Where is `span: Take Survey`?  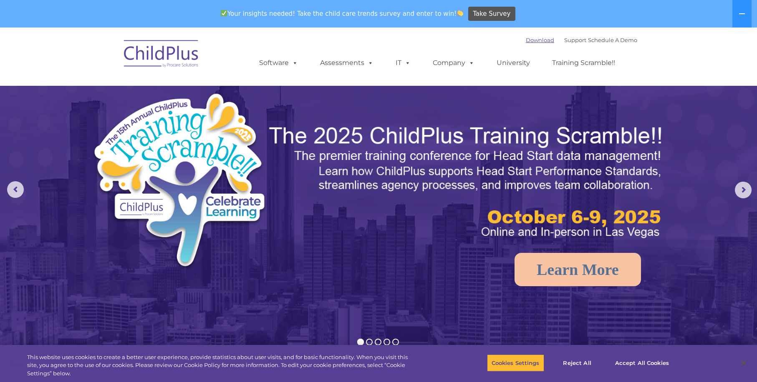 span: Take Survey is located at coordinates (491, 14).